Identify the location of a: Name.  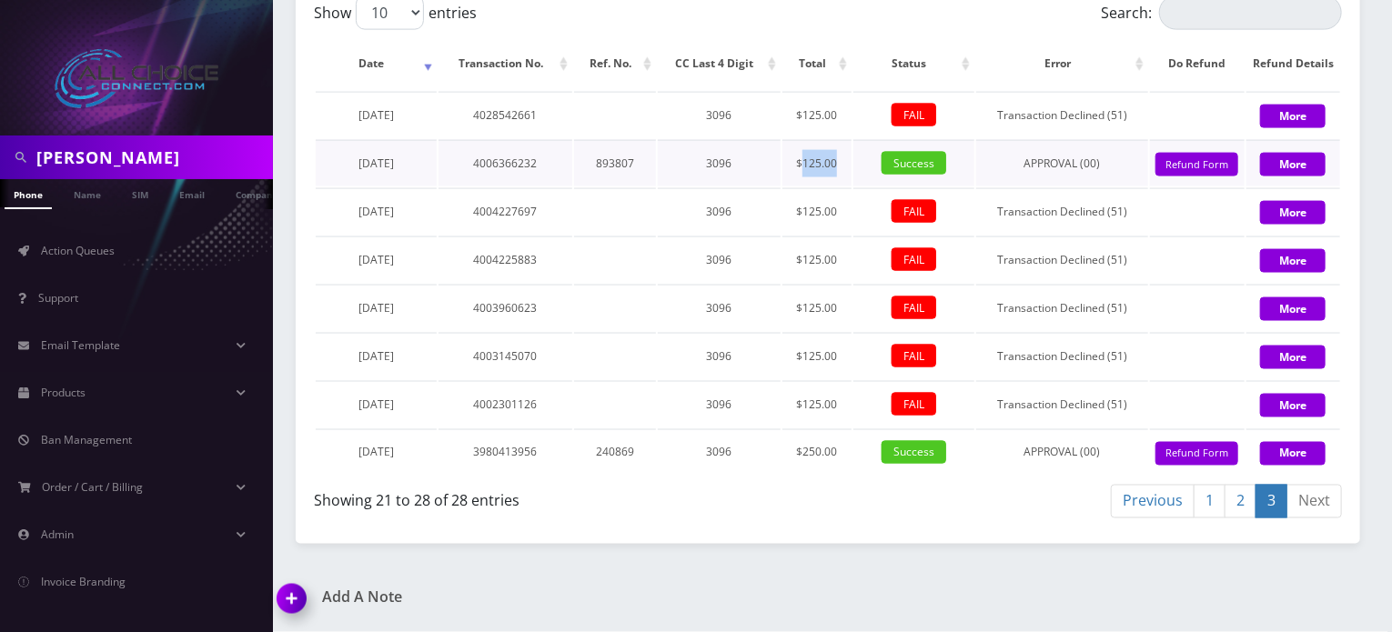
(87, 193).